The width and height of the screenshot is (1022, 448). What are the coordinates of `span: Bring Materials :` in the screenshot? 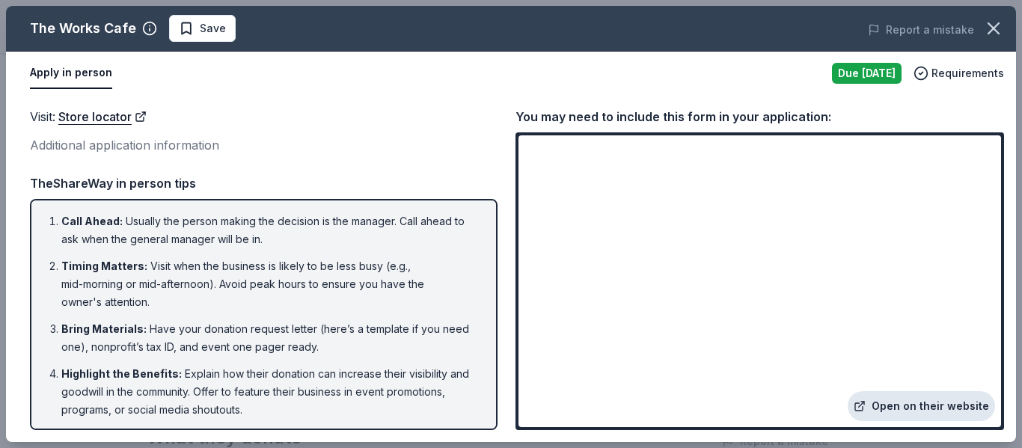 It's located at (104, 329).